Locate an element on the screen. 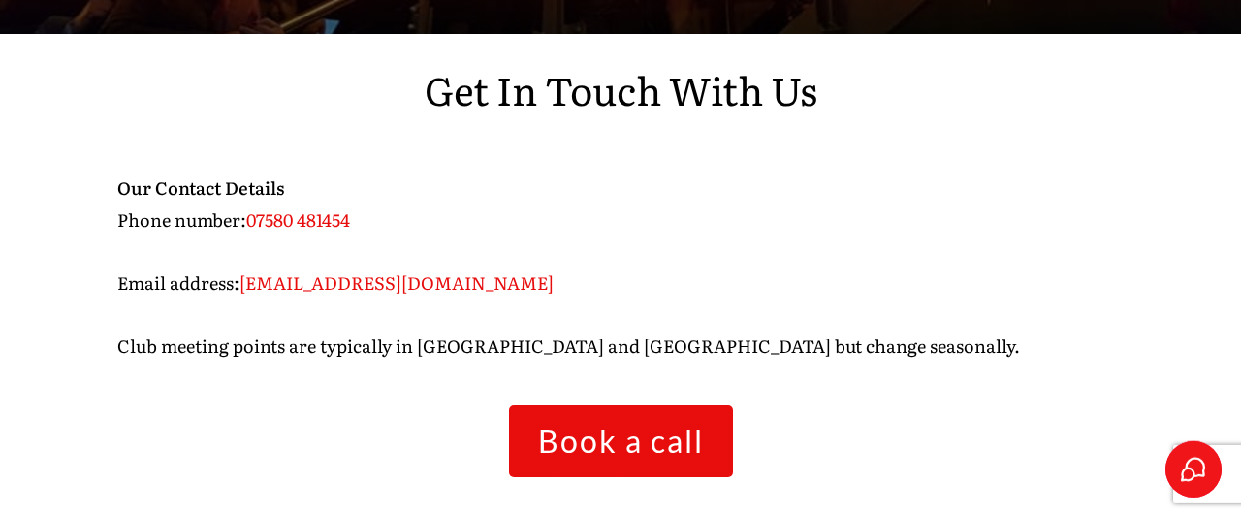  span: Book a call is located at coordinates (620, 441).